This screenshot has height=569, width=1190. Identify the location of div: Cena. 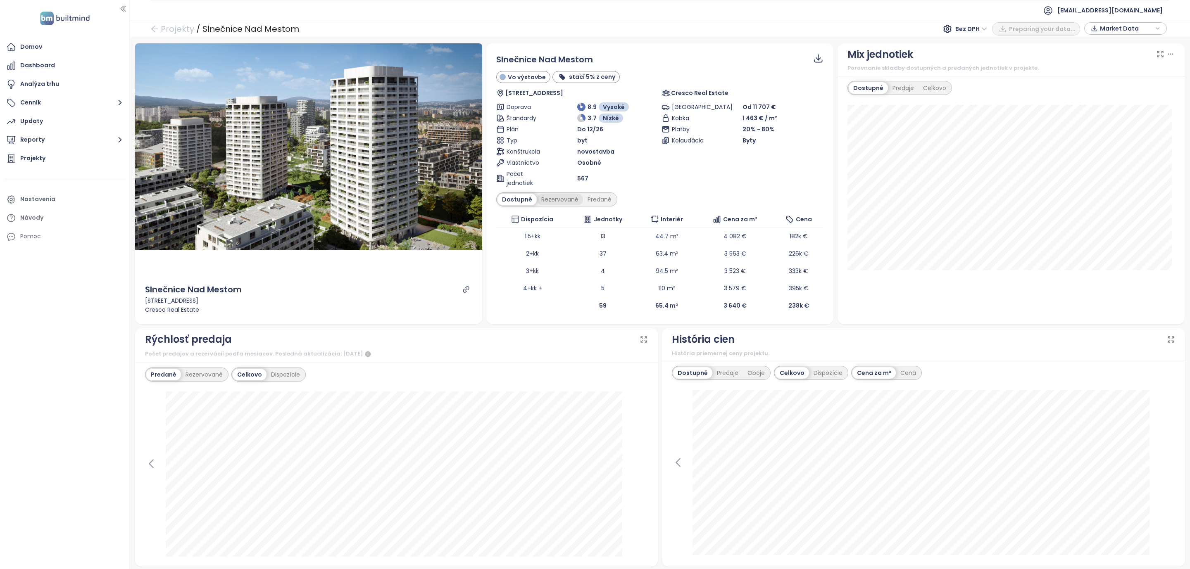
(908, 373).